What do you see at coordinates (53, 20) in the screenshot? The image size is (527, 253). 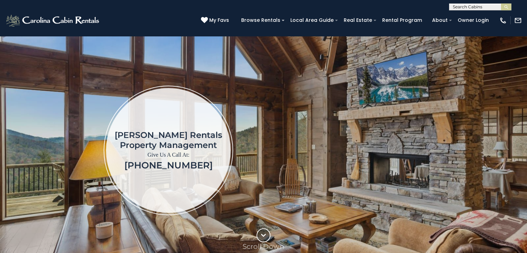 I see `img: White-1-2.png` at bounding box center [53, 20].